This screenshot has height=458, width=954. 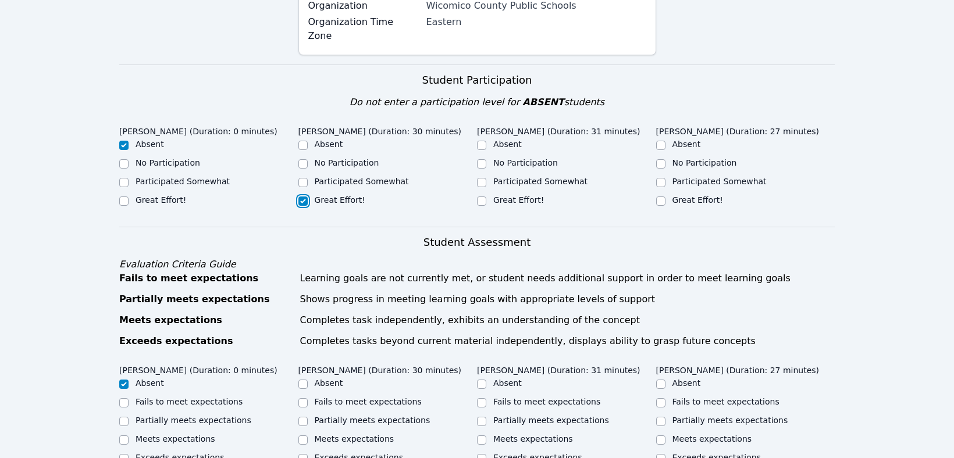 What do you see at coordinates (206, 320) in the screenshot?
I see `div: Meets expectations` at bounding box center [206, 320].